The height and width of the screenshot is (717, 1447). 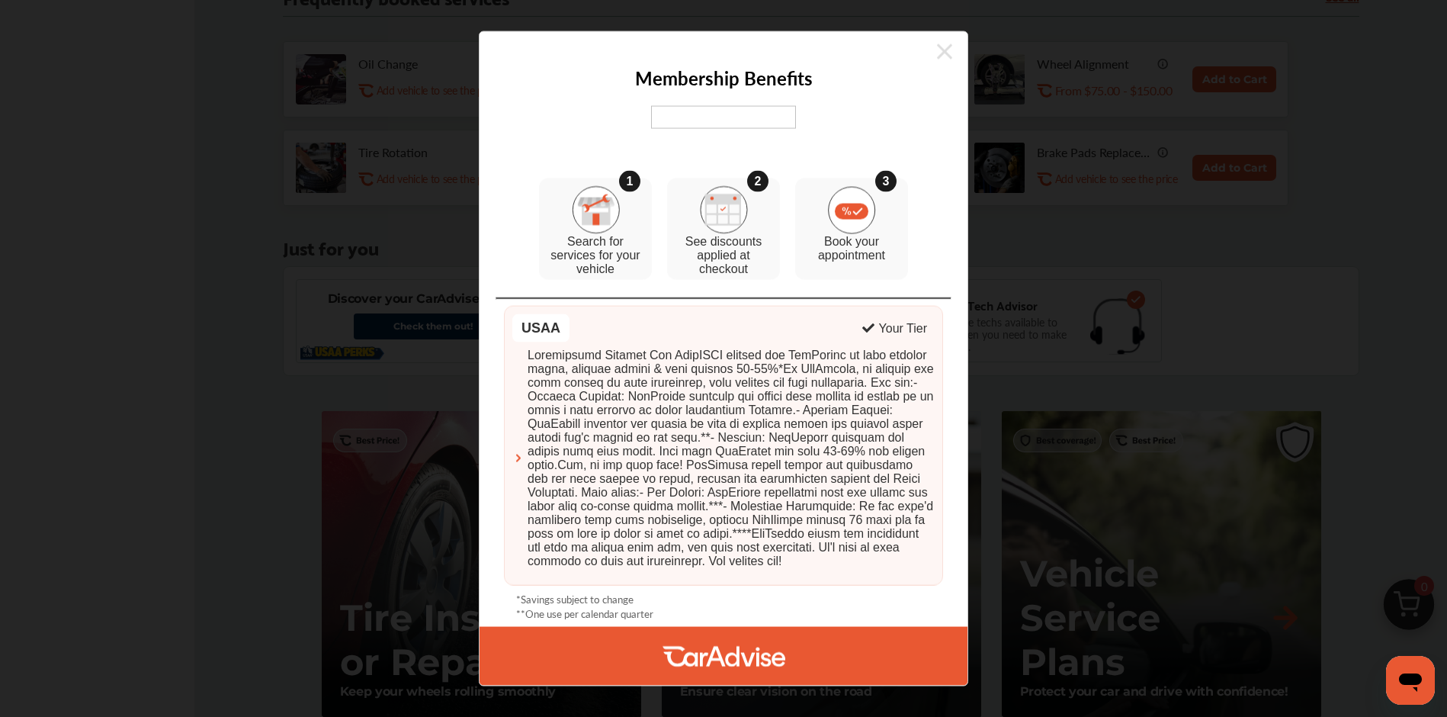 What do you see at coordinates (724, 78) in the screenshot?
I see `h2: Membership Benefits` at bounding box center [724, 78].